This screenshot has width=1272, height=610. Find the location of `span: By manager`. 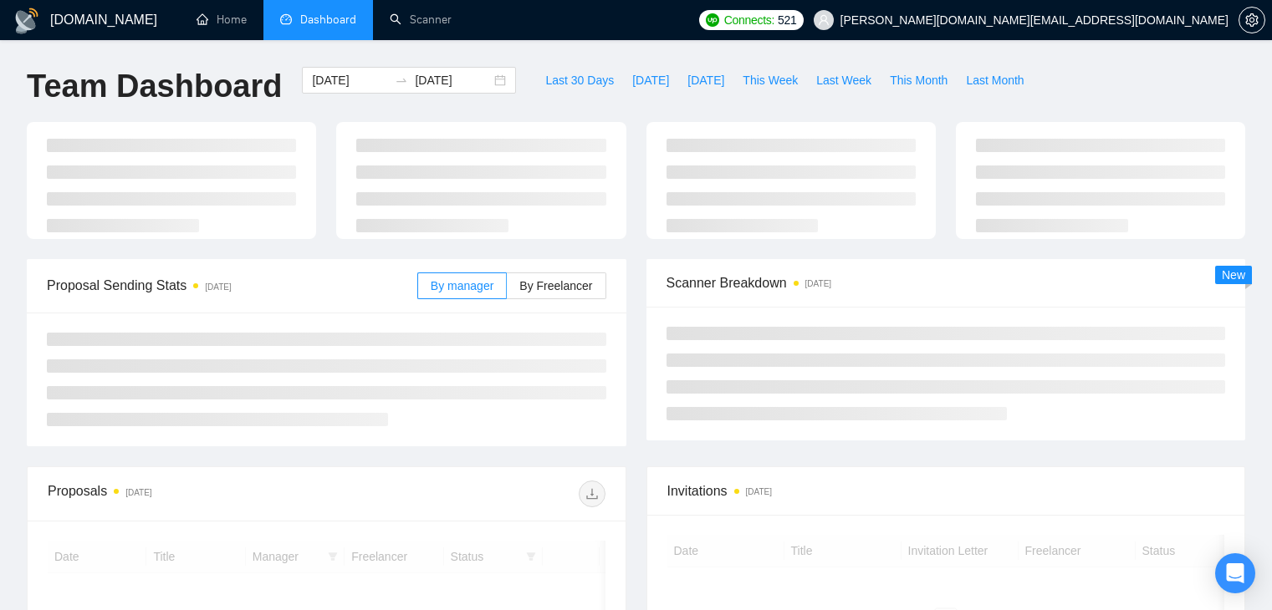

span: By manager is located at coordinates (462, 286).